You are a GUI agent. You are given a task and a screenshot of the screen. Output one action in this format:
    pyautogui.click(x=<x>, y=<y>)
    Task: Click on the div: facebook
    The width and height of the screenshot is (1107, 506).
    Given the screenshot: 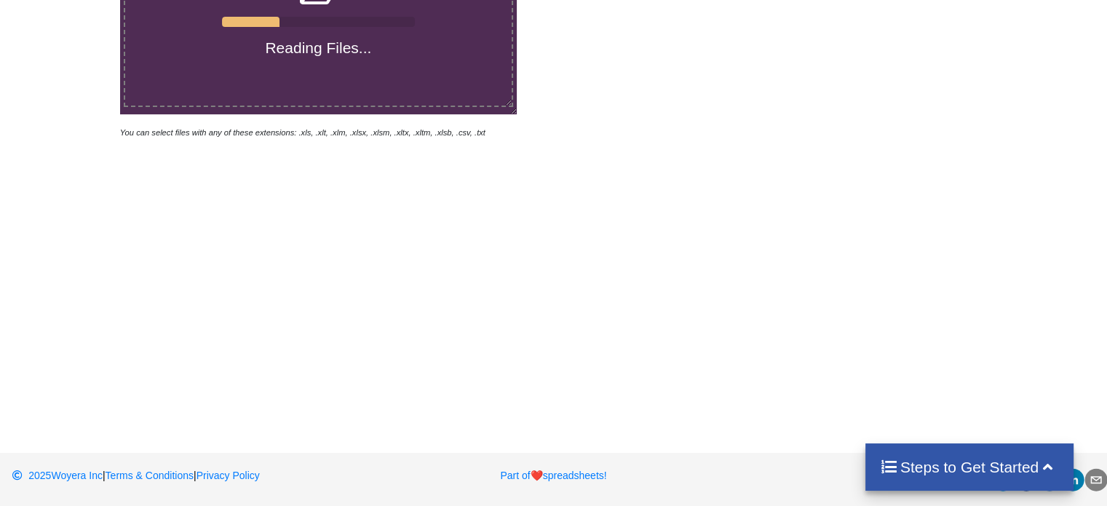 What is the action you would take?
    pyautogui.click(x=1026, y=480)
    